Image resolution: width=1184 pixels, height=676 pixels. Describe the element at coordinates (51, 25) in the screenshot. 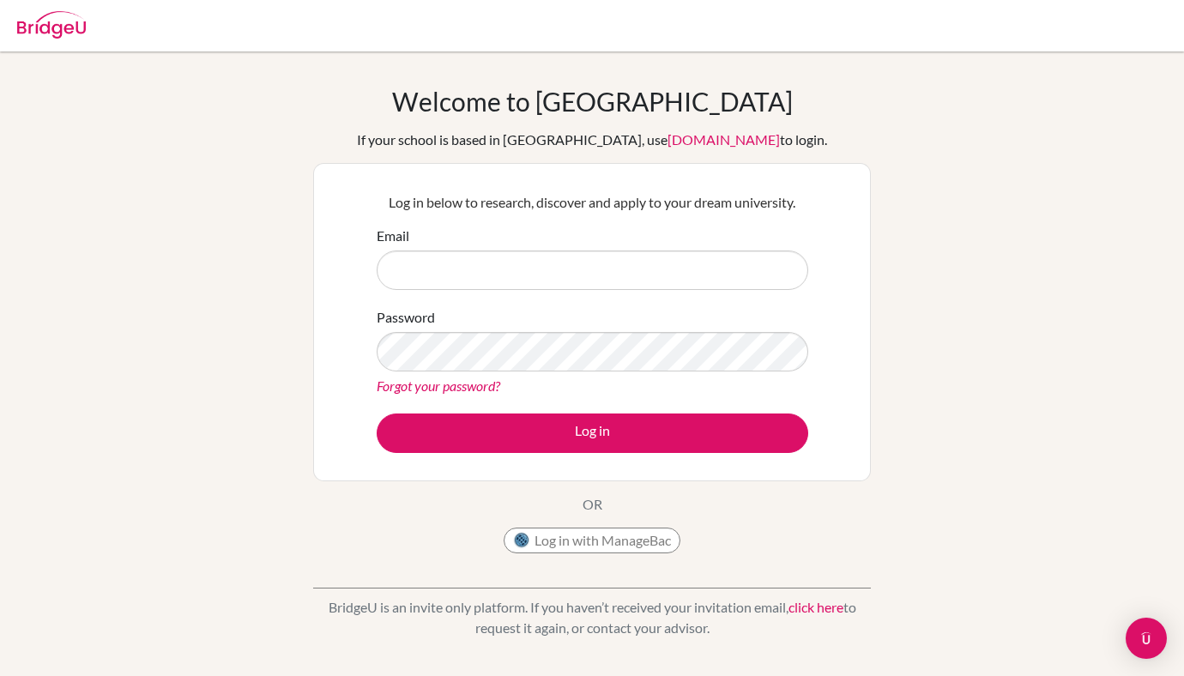

I see `img: Bridge-U` at that location.